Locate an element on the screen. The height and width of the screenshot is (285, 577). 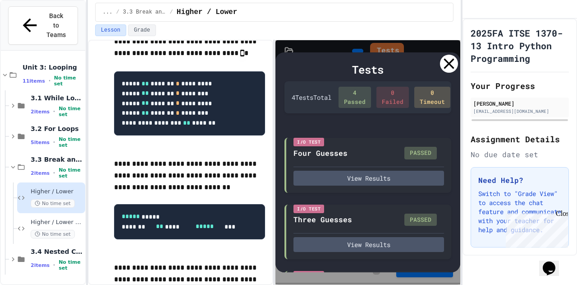
button: Grade is located at coordinates (142, 30).